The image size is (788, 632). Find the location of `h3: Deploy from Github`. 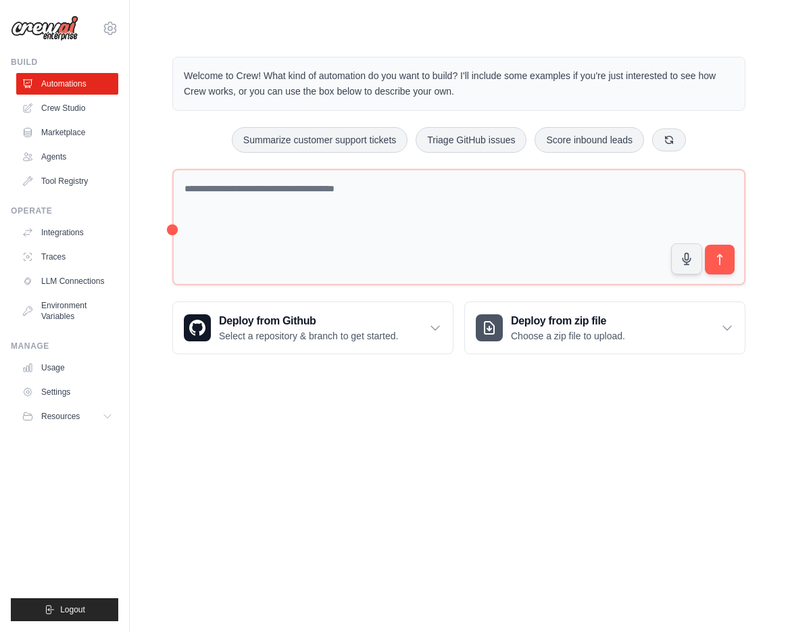

h3: Deploy from Github is located at coordinates (308, 321).